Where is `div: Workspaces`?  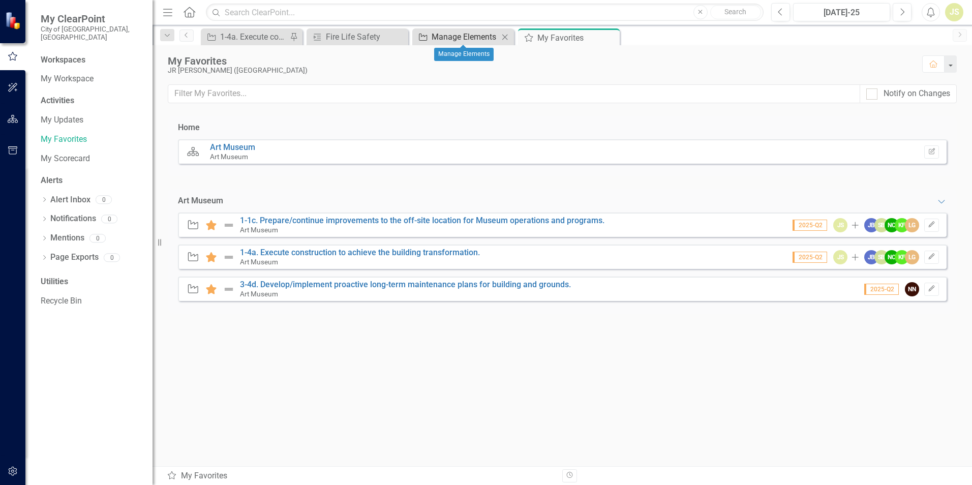
div: Workspaces is located at coordinates (63, 60).